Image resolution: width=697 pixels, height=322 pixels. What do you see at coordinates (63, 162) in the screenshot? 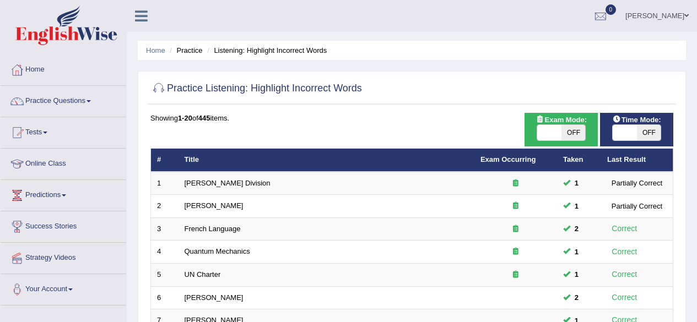
I see `a: Online Class` at bounding box center [63, 162].